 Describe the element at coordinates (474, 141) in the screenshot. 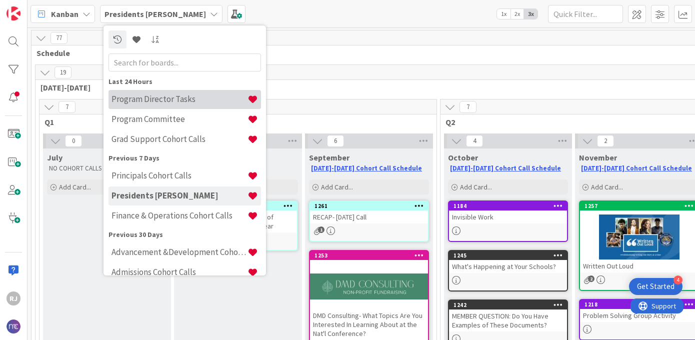

I see `span: 4` at that location.